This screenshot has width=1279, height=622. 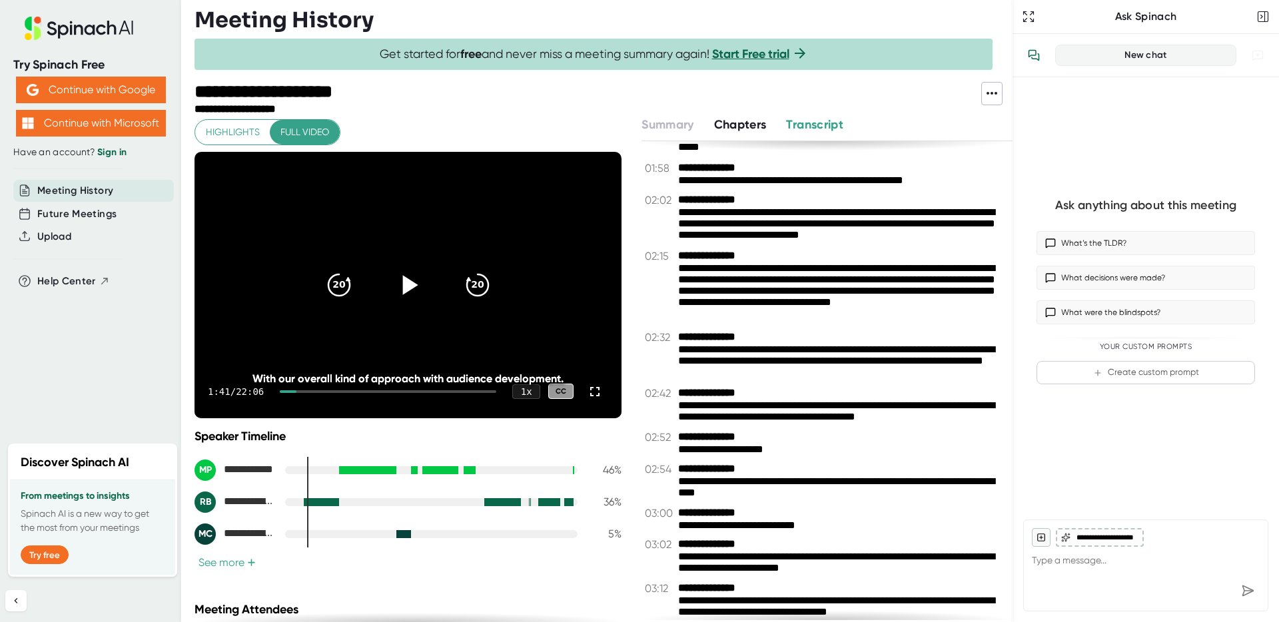 I want to click on div: CC, so click(x=561, y=391).